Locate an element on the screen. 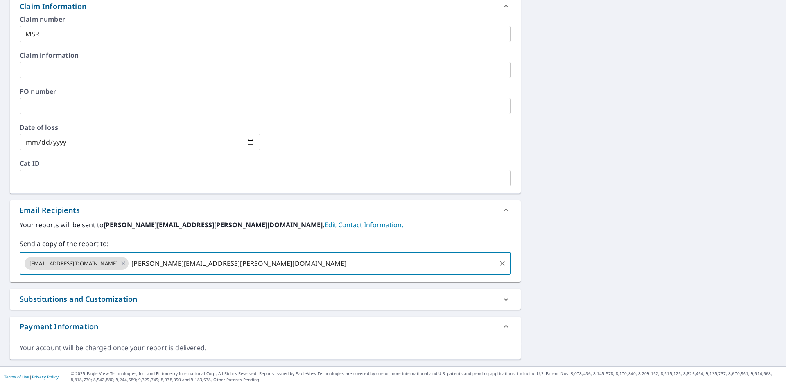 Image resolution: width=786 pixels, height=387 pixels. label: Cat ID is located at coordinates (265, 163).